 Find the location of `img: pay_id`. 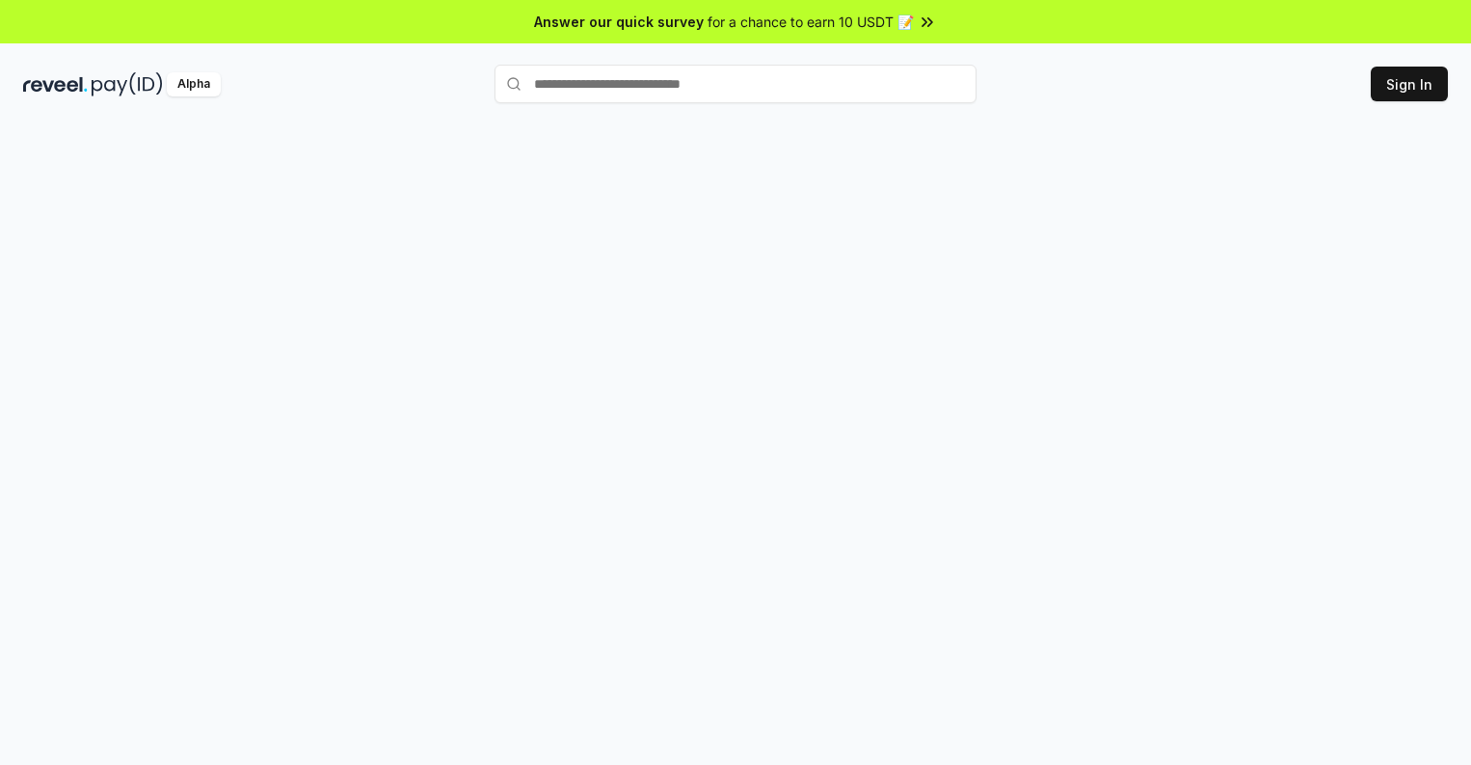

img: pay_id is located at coordinates (127, 84).